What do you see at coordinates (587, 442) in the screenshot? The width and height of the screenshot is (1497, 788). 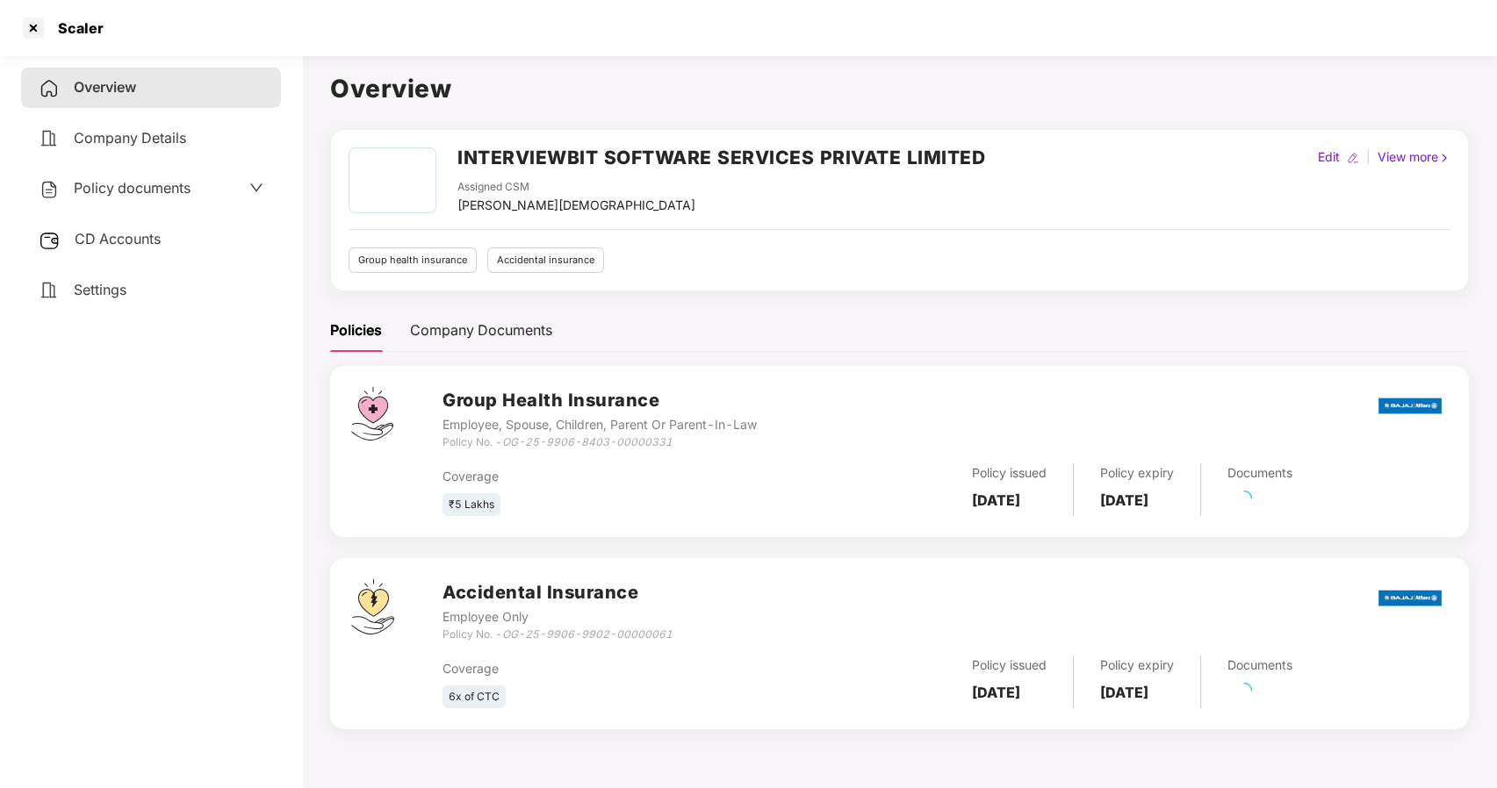 I see `i: OG-25-9906-8403-00000331` at bounding box center [587, 442].